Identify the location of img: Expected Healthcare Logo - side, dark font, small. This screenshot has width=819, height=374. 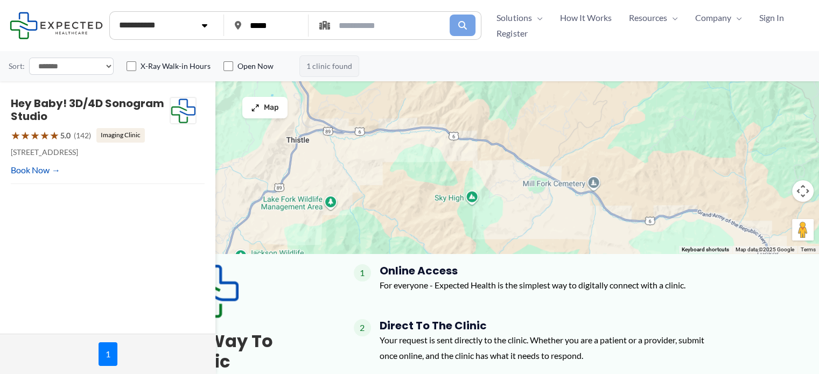
(56, 25).